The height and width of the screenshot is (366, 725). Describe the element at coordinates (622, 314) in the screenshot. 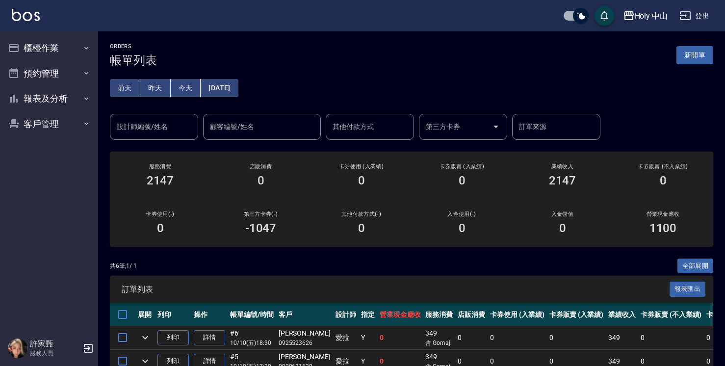

I see `th: 業績收入` at that location.